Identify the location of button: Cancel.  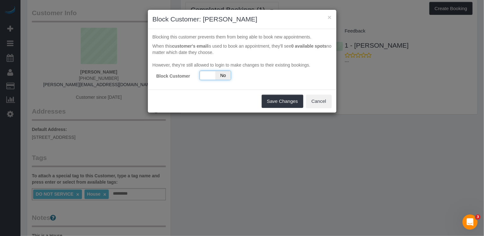
(319, 101).